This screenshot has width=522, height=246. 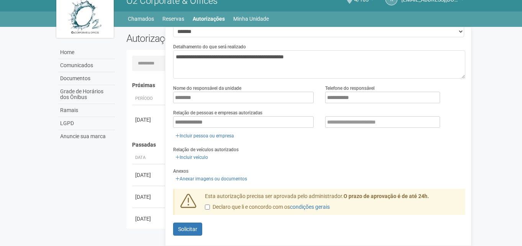 I want to click on span: Solicitar, so click(x=188, y=229).